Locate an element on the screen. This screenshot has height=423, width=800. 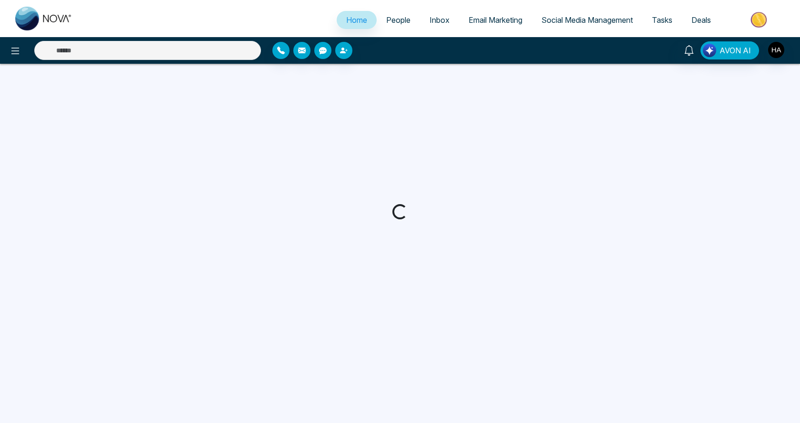
a: People is located at coordinates (398, 20).